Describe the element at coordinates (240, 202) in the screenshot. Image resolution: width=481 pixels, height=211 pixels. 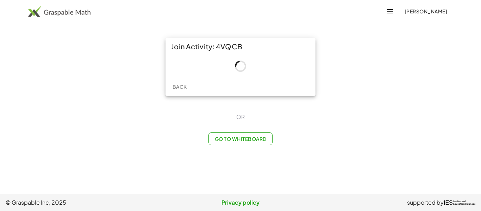
I see `a: Privacy policy` at that location.